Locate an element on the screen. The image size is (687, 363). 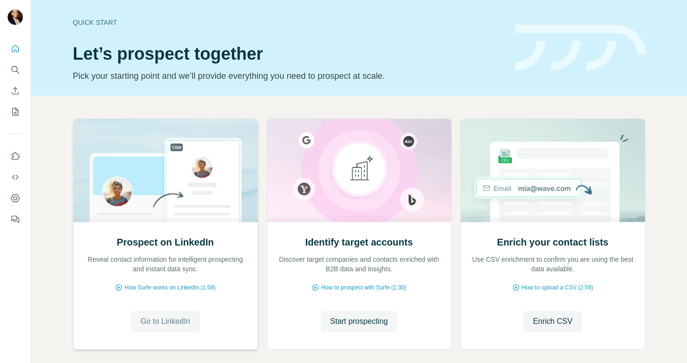
button: Feedback is located at coordinates (15, 219).